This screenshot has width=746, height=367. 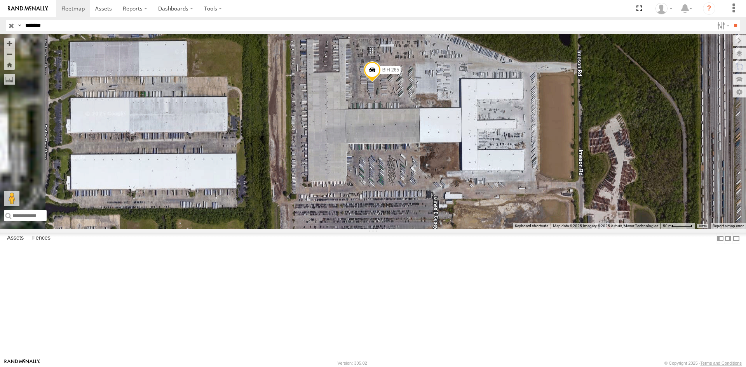 I want to click on label: Map Settings, so click(x=740, y=92).